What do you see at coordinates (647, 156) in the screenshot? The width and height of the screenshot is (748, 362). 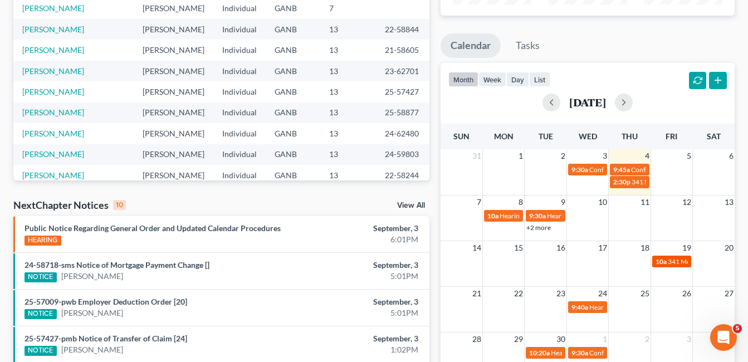 I see `span: 4` at bounding box center [647, 156].